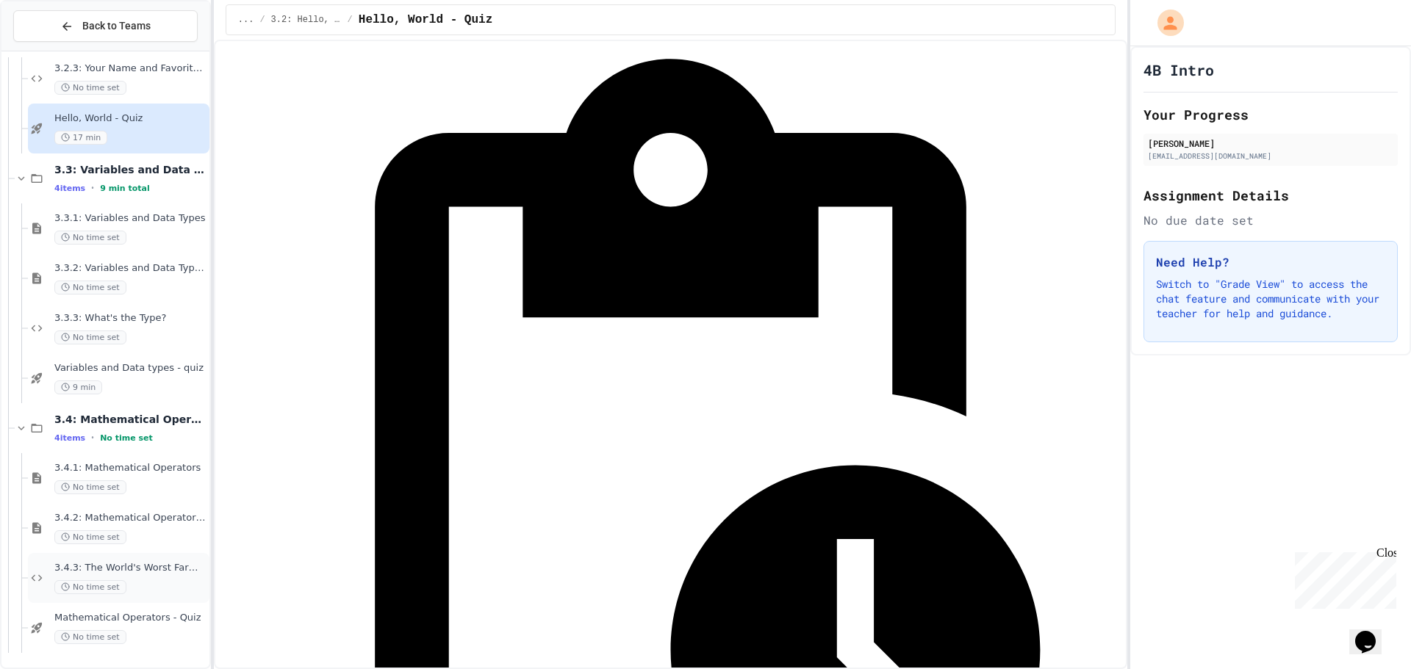 This screenshot has width=1411, height=669. Describe the element at coordinates (130, 518) in the screenshot. I see `span: 3.4.2: Mathematical Operators - Review` at that location.